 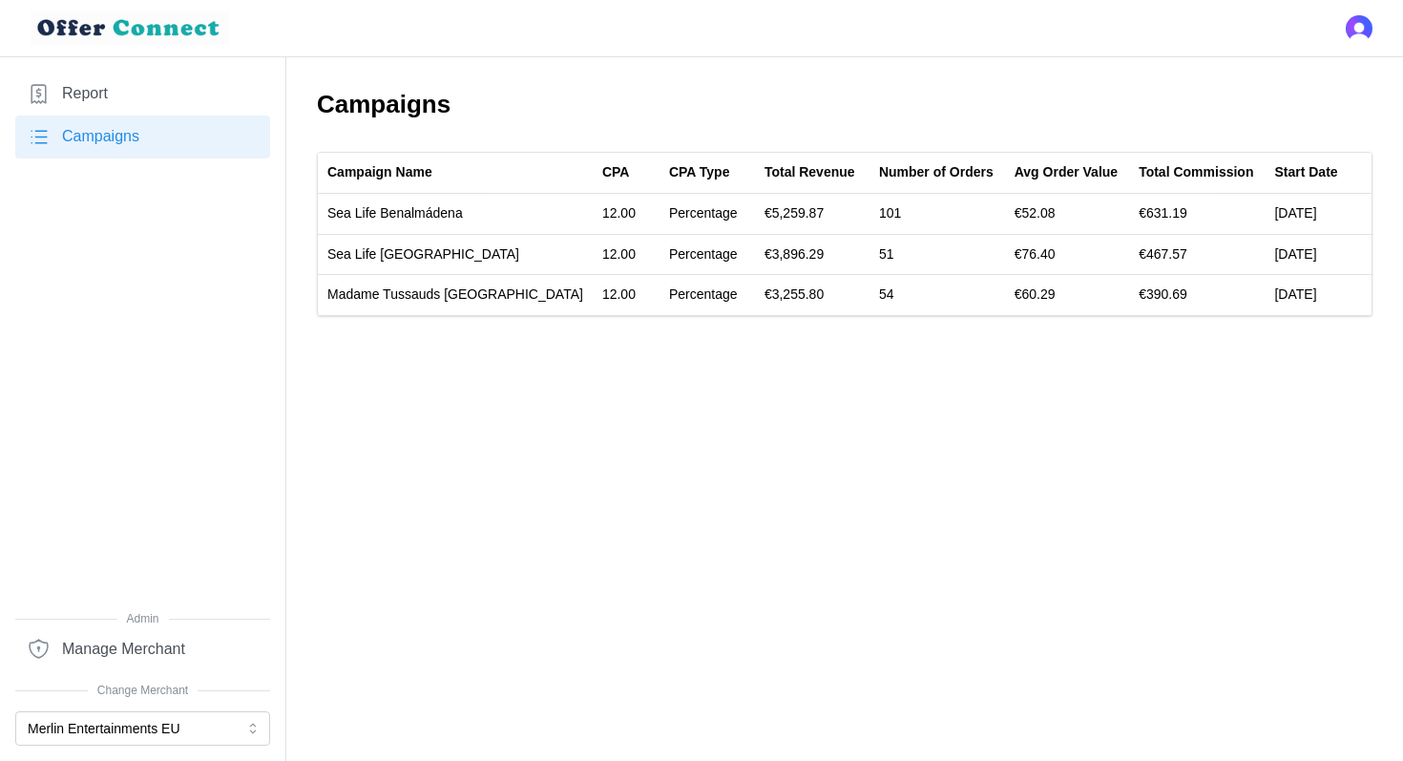 What do you see at coordinates (1066, 173) in the screenshot?
I see `div: Avg Order Value` at bounding box center [1066, 173].